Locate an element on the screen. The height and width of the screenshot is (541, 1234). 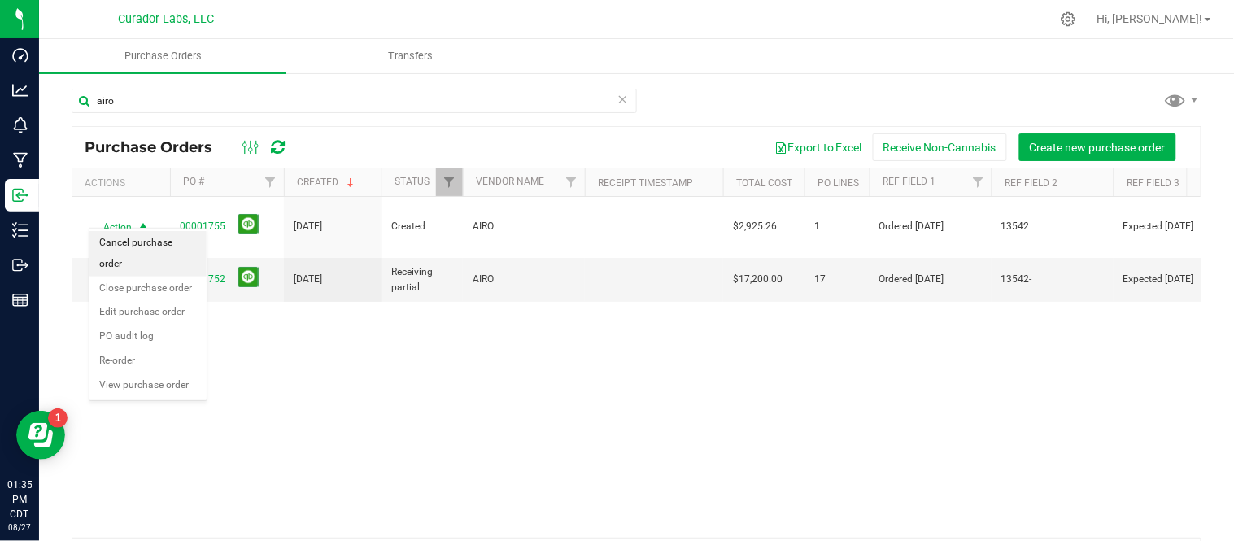
li: PO audit log is located at coordinates (148, 337).